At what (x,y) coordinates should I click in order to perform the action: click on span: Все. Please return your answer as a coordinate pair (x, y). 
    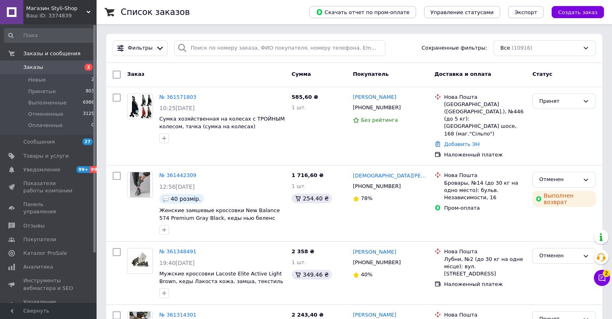
    Looking at the image, I should click on (506, 48).